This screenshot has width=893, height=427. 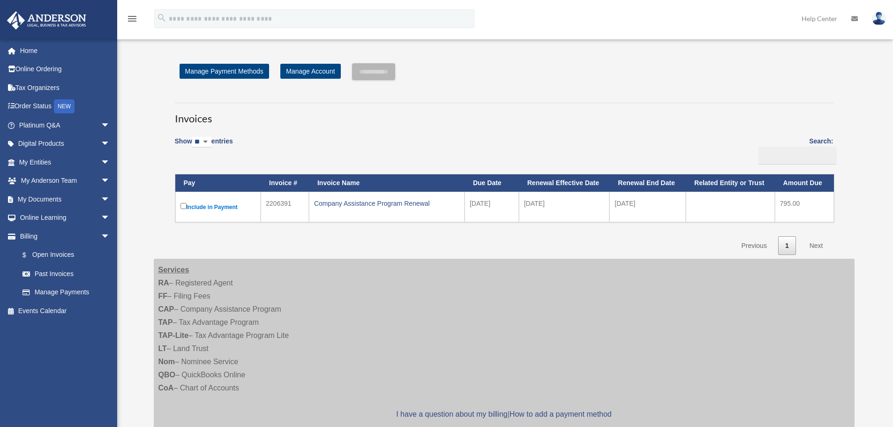 I want to click on label: Search:, so click(x=794, y=150).